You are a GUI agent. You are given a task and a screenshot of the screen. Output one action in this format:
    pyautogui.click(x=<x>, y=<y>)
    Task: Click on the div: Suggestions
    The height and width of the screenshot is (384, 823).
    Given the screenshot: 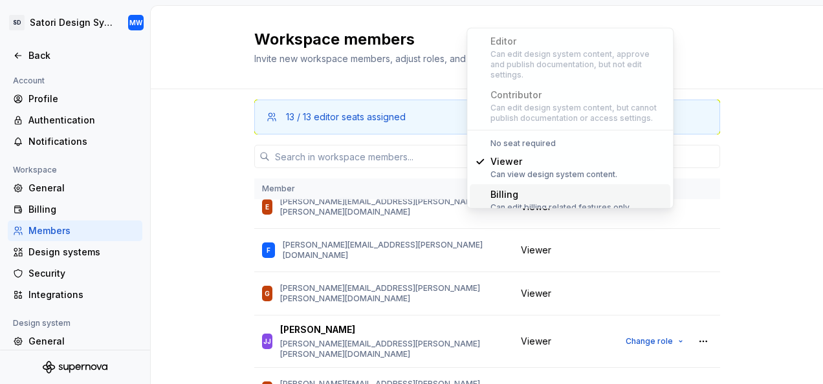 What is the action you would take?
    pyautogui.click(x=570, y=118)
    